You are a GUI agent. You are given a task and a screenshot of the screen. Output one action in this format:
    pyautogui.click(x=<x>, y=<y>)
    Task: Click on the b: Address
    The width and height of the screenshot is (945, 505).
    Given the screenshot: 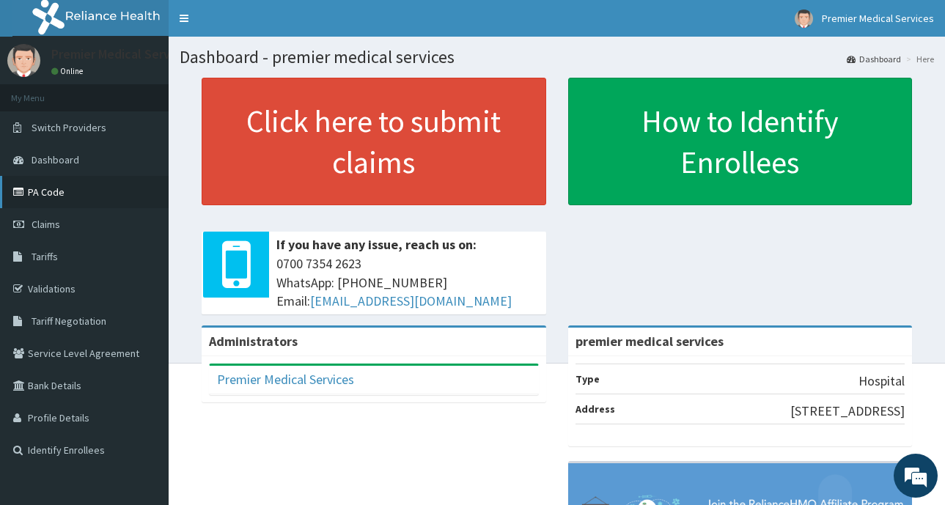 What is the action you would take?
    pyautogui.click(x=596, y=409)
    